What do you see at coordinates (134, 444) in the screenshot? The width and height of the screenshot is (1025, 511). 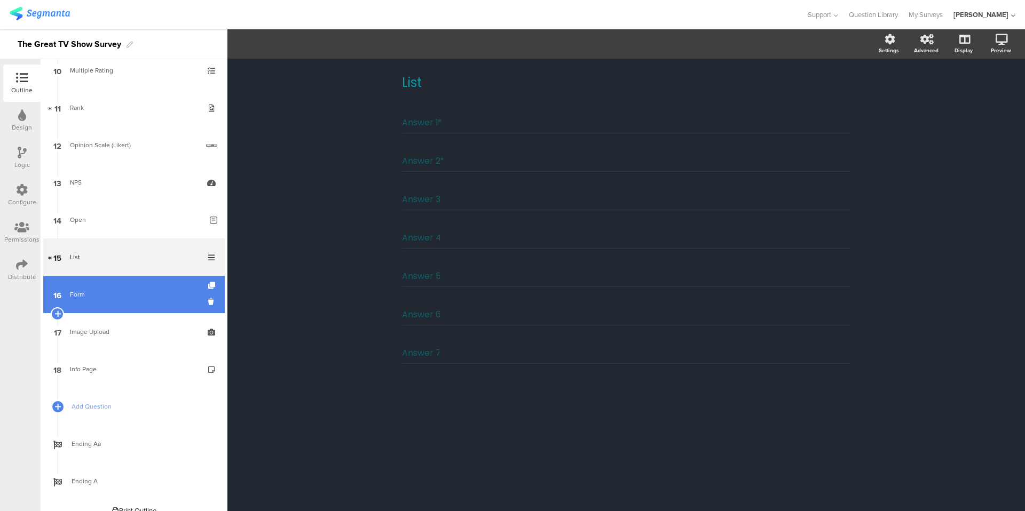 I see `a: Ending Aa` at bounding box center [134, 444].